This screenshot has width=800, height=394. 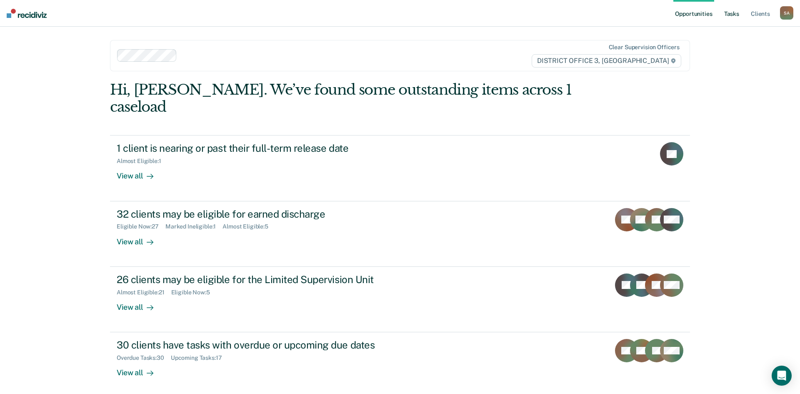 I want to click on a: 1 client is nearing or past their full-term release dateAlmost Eligible:1View all, so click(x=400, y=168).